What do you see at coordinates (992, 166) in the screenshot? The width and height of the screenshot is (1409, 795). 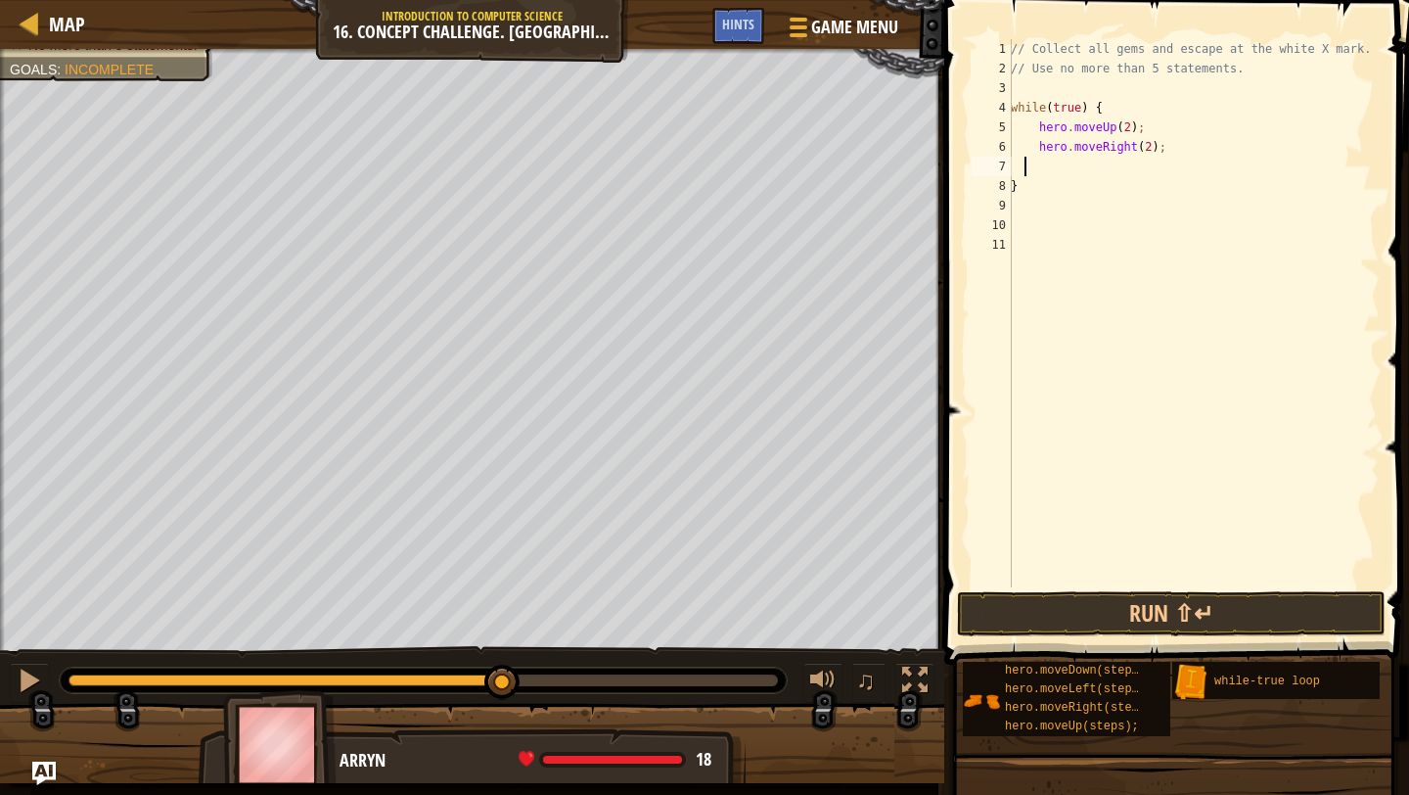 I see `div: 7` at bounding box center [992, 166].